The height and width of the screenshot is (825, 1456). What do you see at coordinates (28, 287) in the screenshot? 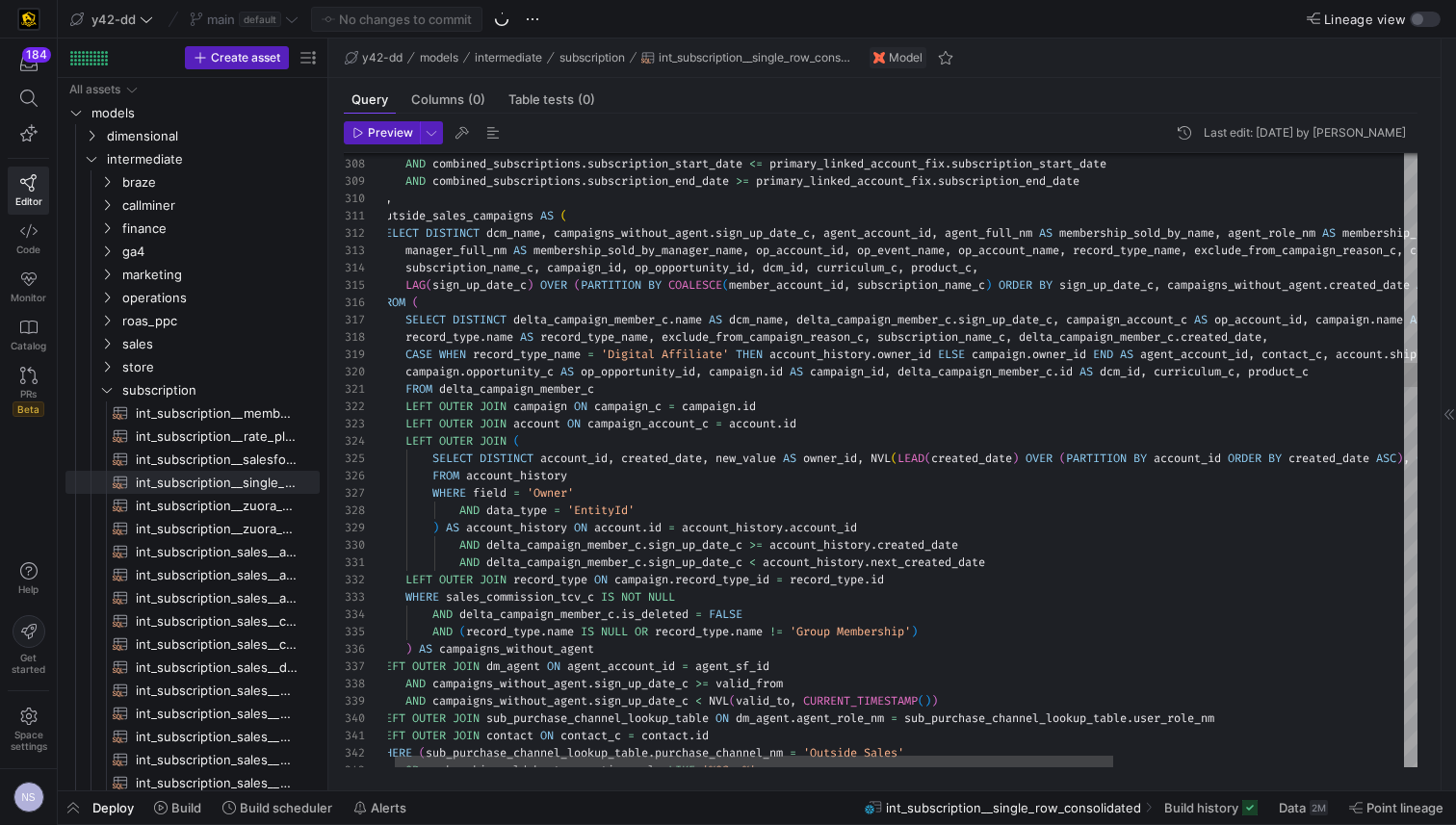
I see `a: Monitor` at bounding box center [28, 287].